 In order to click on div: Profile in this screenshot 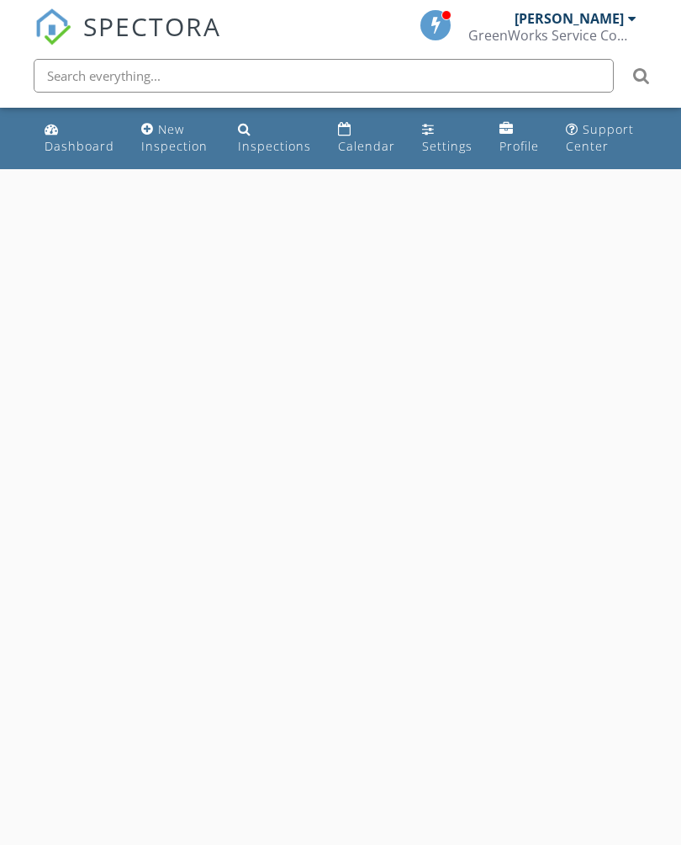, I will do `click(519, 146)`.